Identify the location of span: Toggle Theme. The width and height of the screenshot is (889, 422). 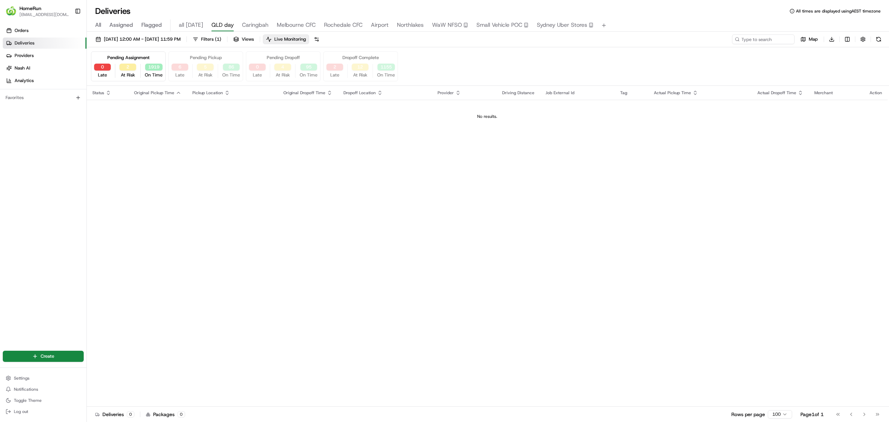
(28, 400).